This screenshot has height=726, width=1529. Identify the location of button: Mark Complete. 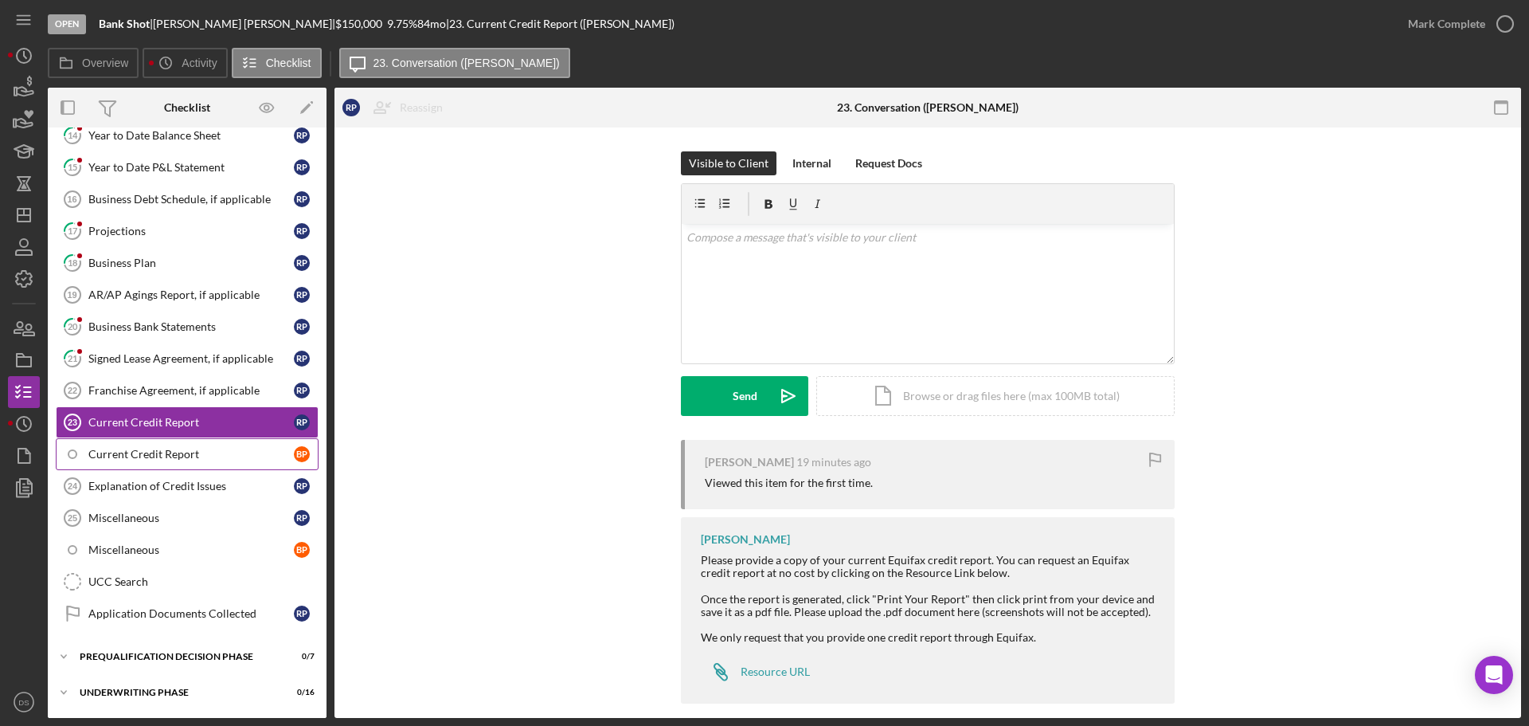
(1457, 24).